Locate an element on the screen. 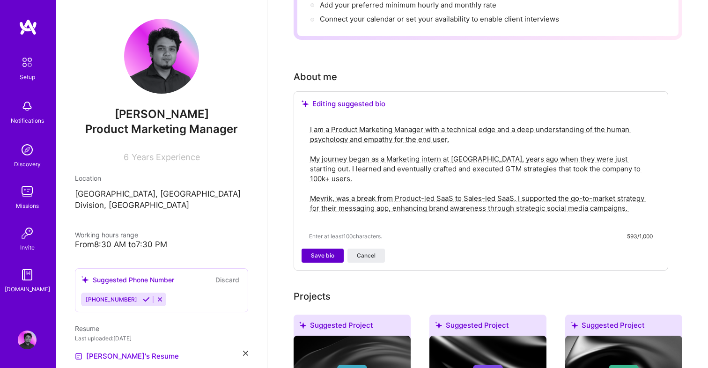 This screenshot has height=368, width=708. div: Location is located at coordinates (161, 178).